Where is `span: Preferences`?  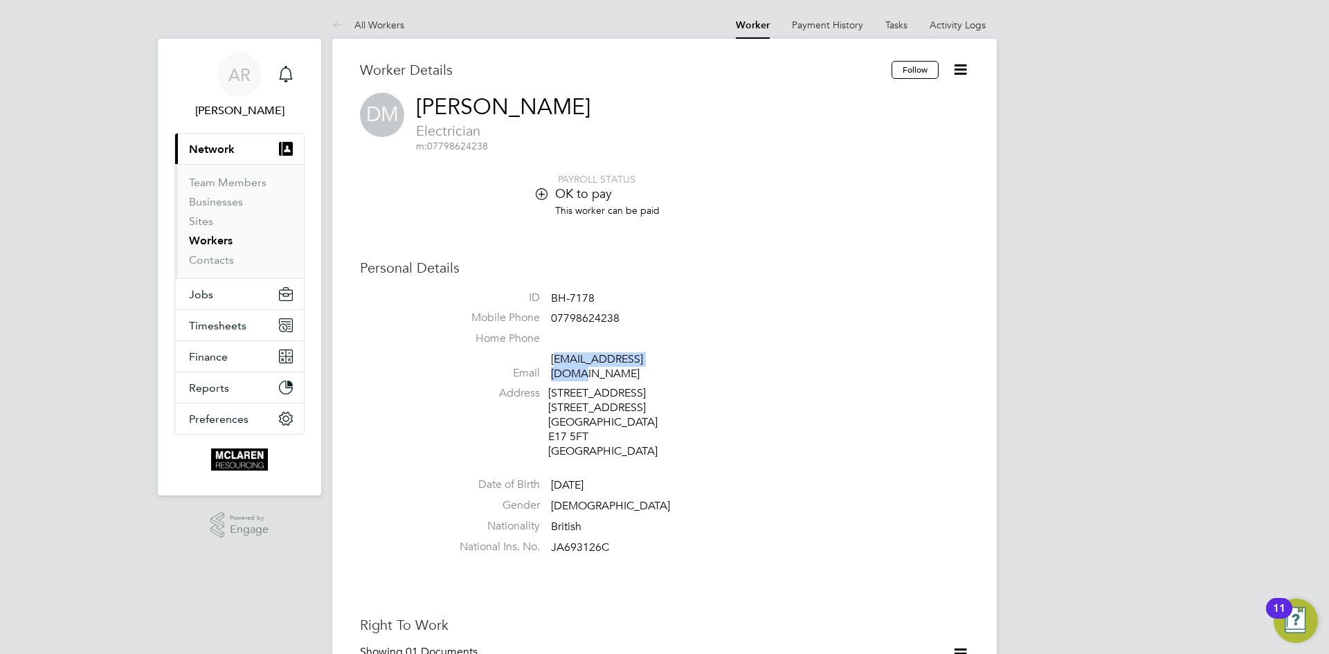
span: Preferences is located at coordinates (219, 419).